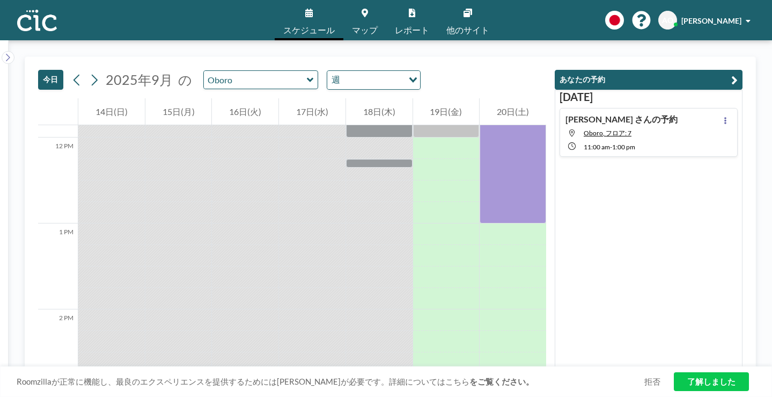 The width and height of the screenshot is (772, 397). I want to click on img: organization-logo, so click(37, 20).